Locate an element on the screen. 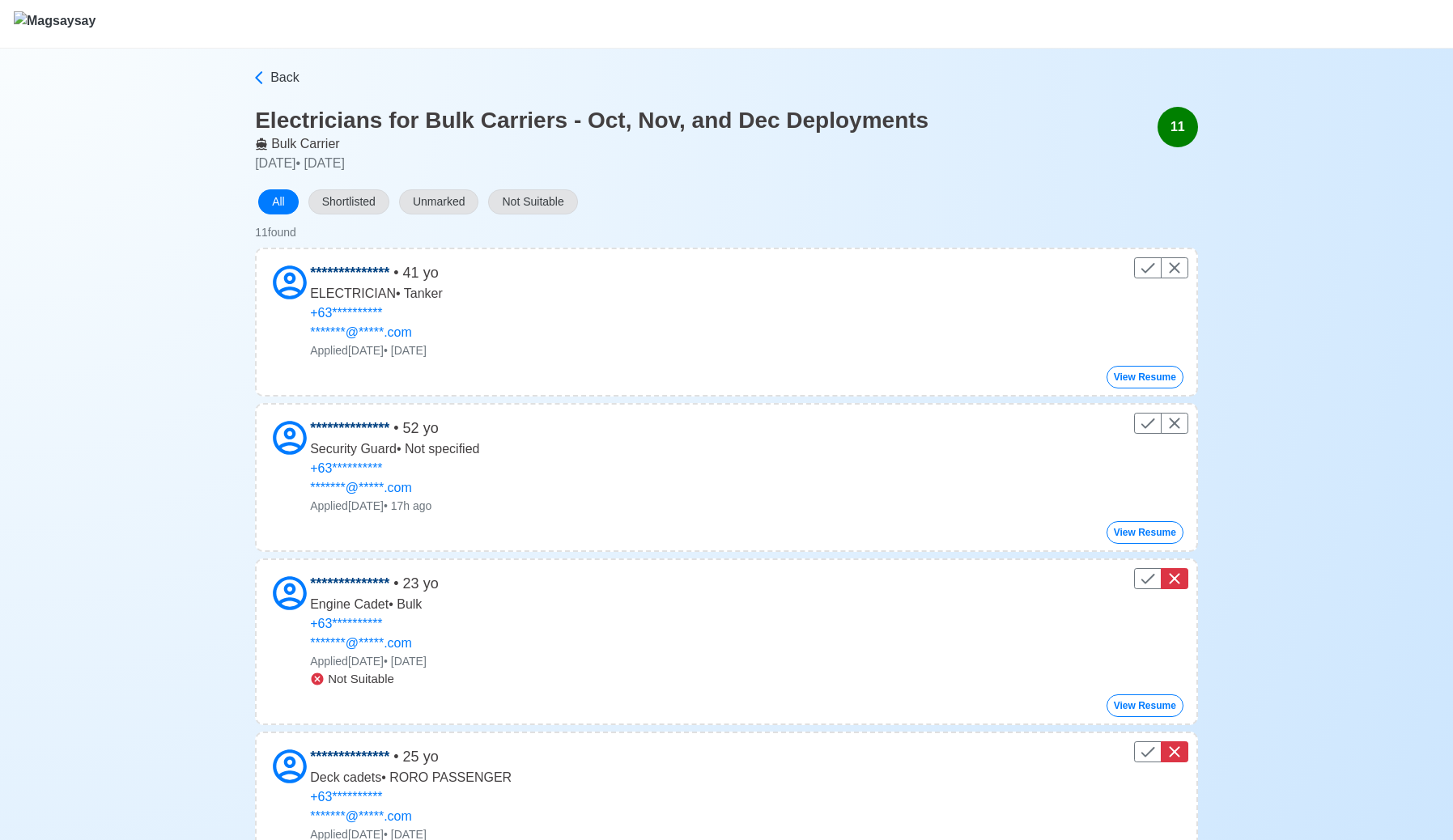 This screenshot has height=840, width=1453. img: Magsaysay is located at coordinates (54, 26).